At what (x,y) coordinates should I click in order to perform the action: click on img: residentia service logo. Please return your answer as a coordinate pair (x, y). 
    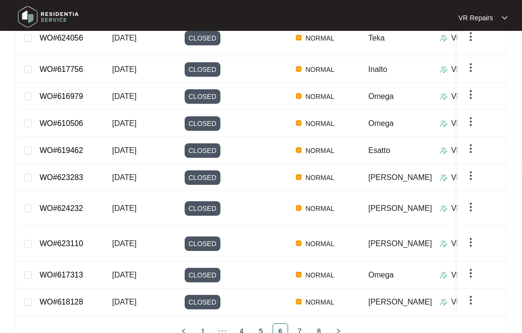
    Looking at the image, I should click on (48, 17).